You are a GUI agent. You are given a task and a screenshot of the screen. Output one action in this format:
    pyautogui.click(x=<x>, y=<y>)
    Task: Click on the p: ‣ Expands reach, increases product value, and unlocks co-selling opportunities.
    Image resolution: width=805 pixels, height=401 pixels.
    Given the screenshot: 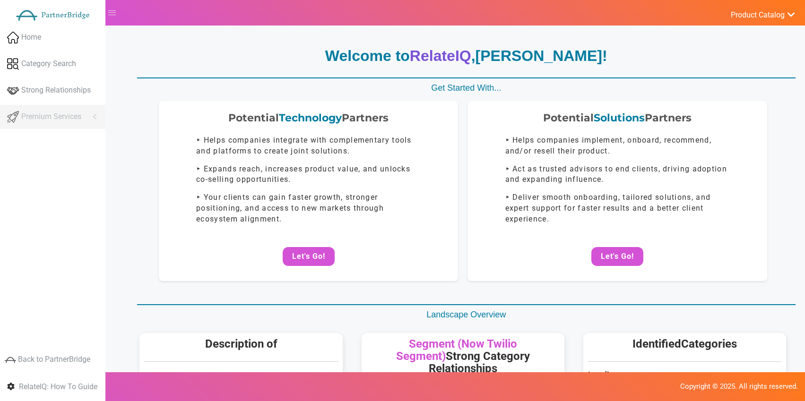 What is the action you would take?
    pyautogui.click(x=308, y=175)
    